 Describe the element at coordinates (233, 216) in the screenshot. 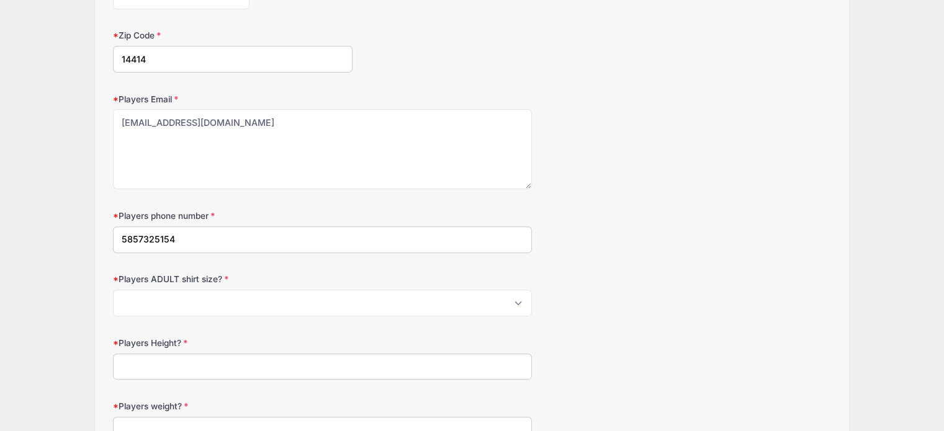

I see `label: Players phone number` at that location.